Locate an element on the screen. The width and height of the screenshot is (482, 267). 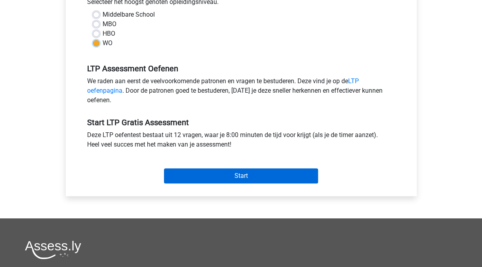
label: HBO is located at coordinates (109, 34).